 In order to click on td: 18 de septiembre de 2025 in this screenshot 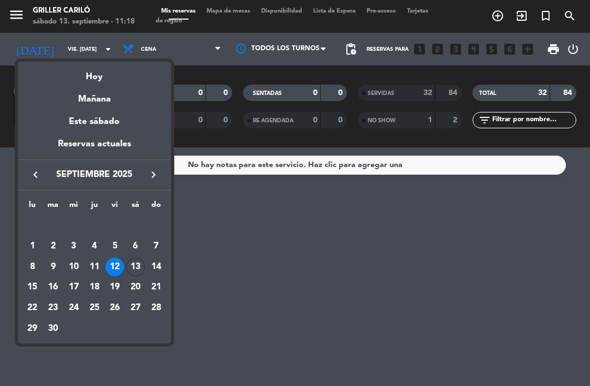, I will do `click(94, 287)`.